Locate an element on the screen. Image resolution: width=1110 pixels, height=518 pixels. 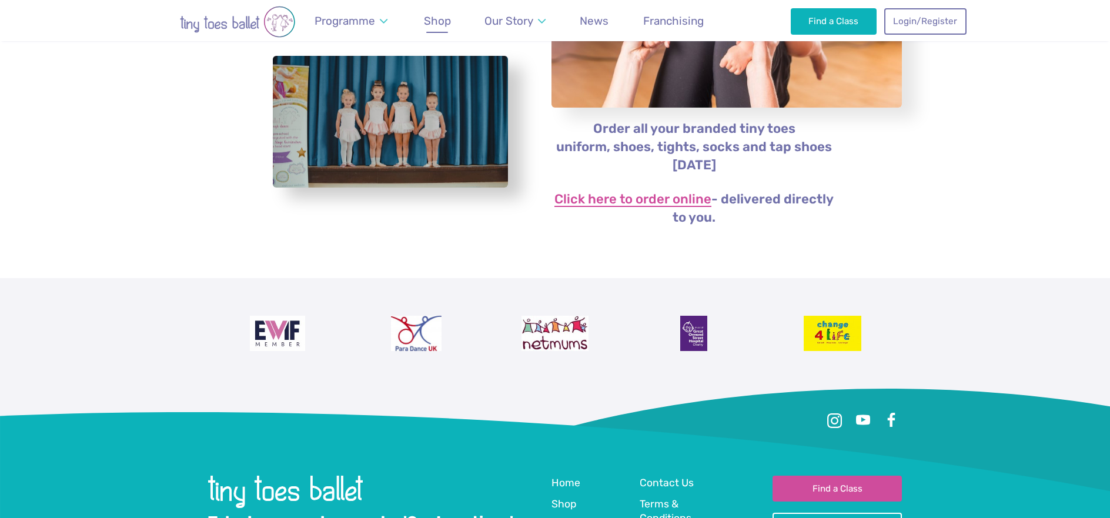
img: Encouraging Women Into Franchising is located at coordinates (278, 333).